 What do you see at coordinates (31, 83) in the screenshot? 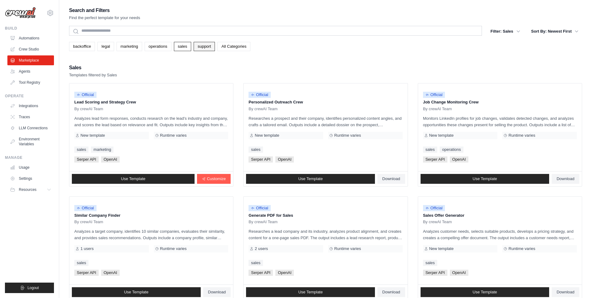
I see `a: Tool Registry` at bounding box center [31, 83].